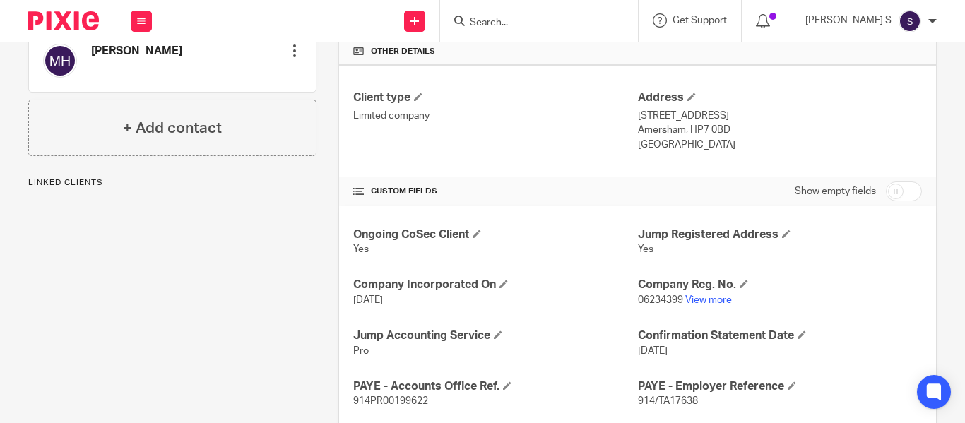 This screenshot has width=965, height=423. What do you see at coordinates (495, 116) in the screenshot?
I see `p: Limited company` at bounding box center [495, 116].